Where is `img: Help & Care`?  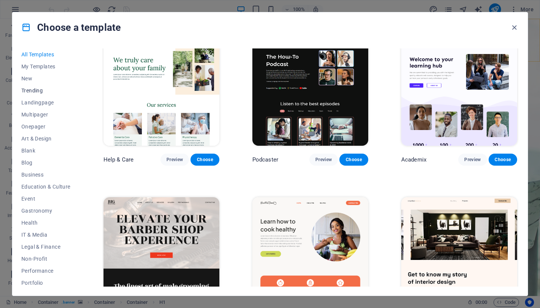 img: Help & Care is located at coordinates (161, 92).